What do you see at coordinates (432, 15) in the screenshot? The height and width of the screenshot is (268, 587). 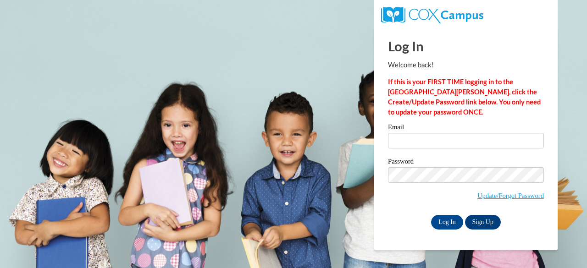 I see `img: COX Campus` at bounding box center [432, 15].